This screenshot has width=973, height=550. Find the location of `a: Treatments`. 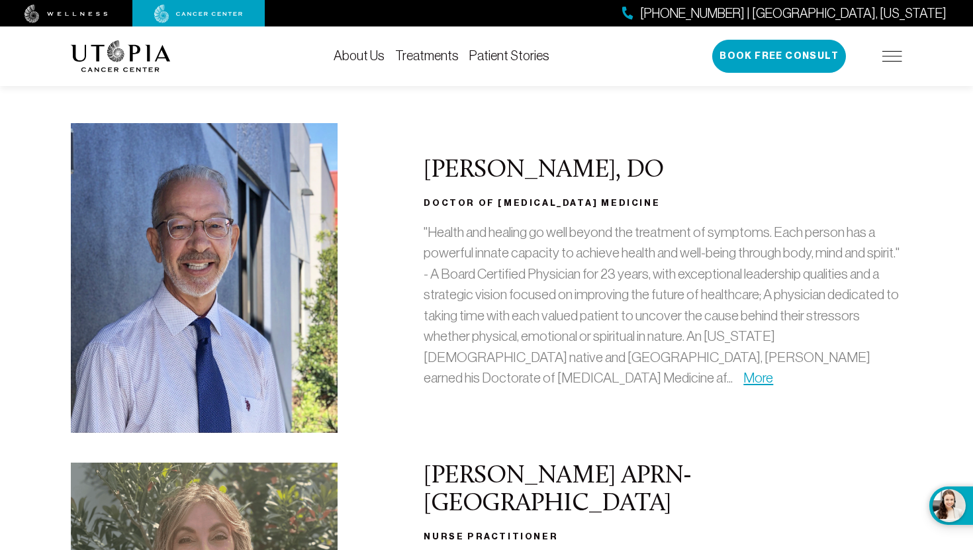

a: Treatments is located at coordinates (427, 56).